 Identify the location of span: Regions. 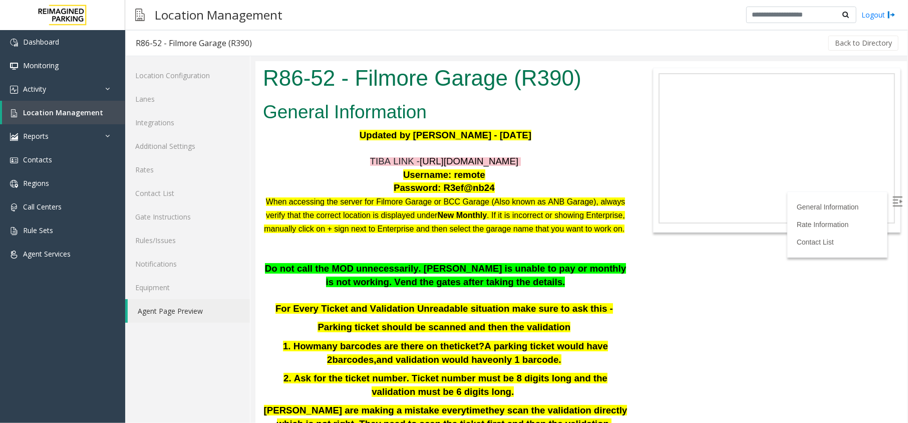
(36, 183).